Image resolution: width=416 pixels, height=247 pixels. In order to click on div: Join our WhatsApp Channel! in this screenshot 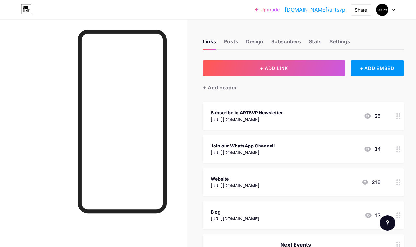, I will do `click(243, 146)`.